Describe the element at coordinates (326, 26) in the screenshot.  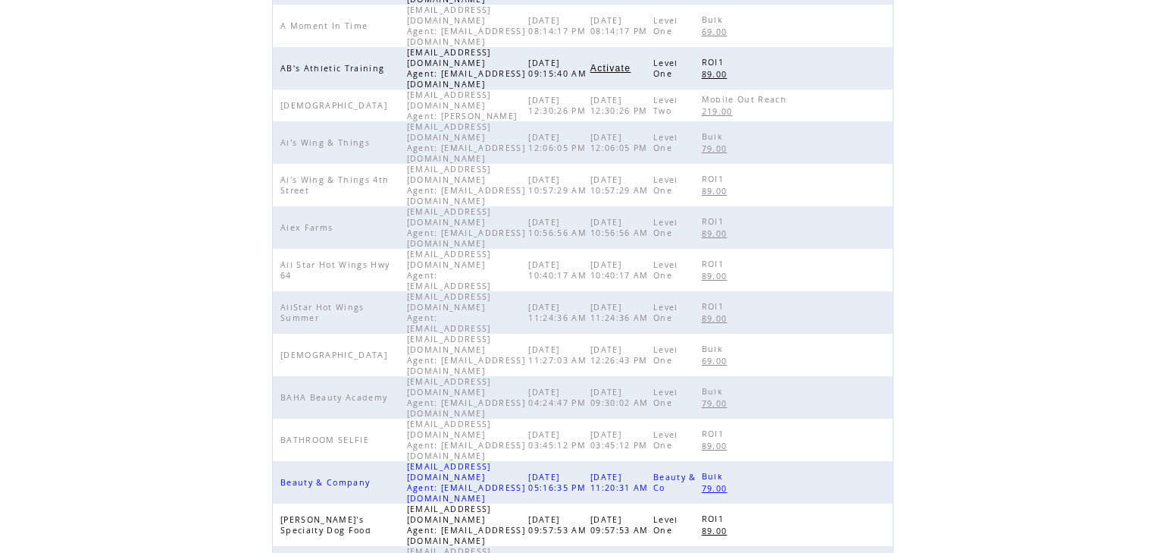
I see `span: A Moment In Time` at that location.